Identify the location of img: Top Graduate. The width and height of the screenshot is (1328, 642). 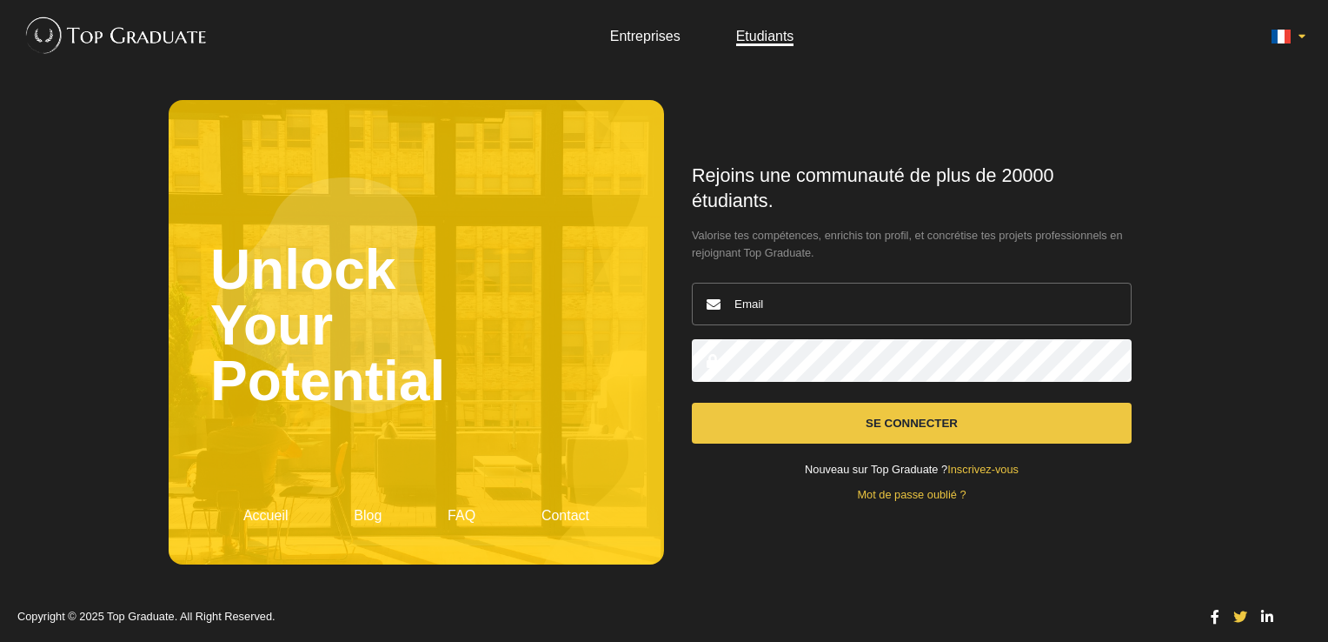
(112, 35).